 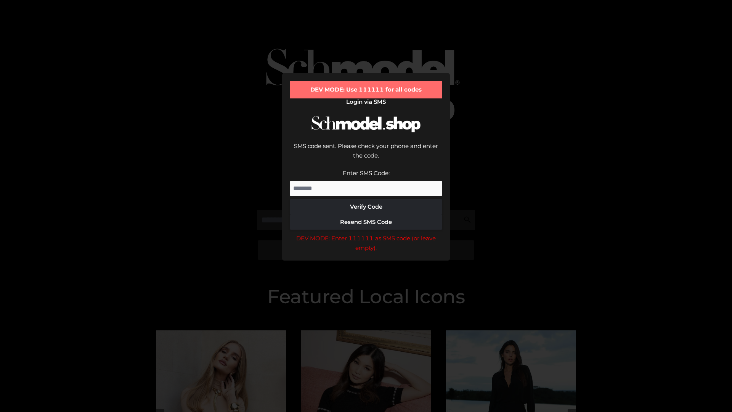 I want to click on button: Verify Code, so click(x=366, y=207).